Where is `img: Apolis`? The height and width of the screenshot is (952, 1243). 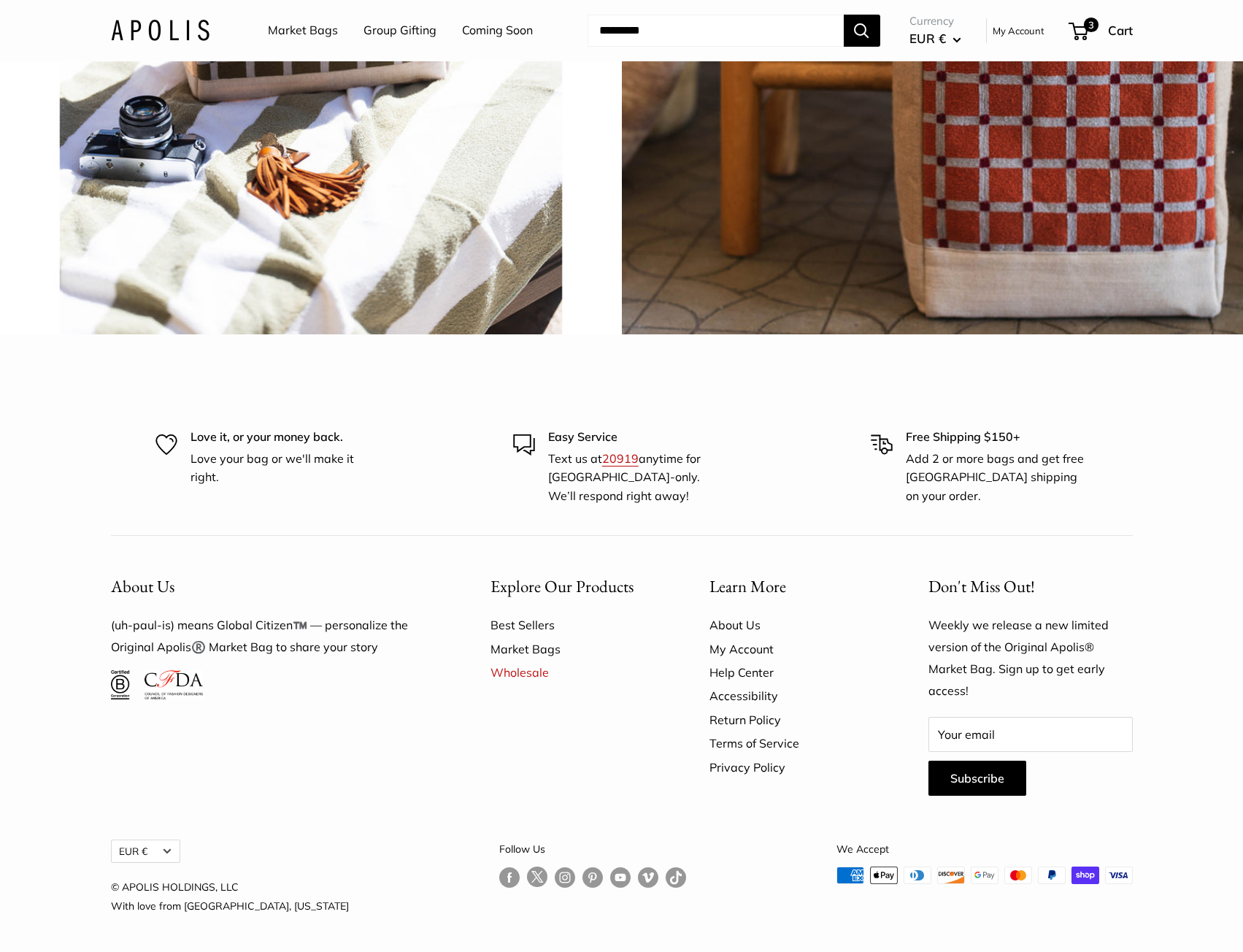 img: Apolis is located at coordinates (160, 30).